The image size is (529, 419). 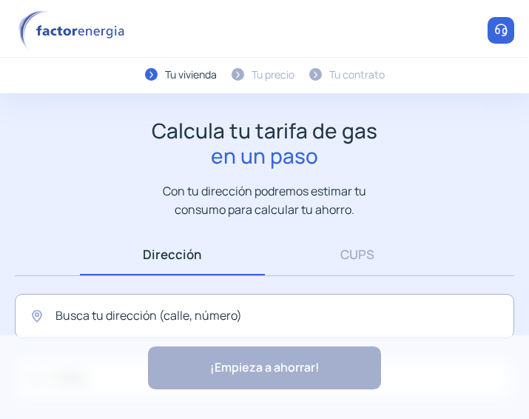 What do you see at coordinates (172, 254) in the screenshot?
I see `a: Dirección` at bounding box center [172, 254].